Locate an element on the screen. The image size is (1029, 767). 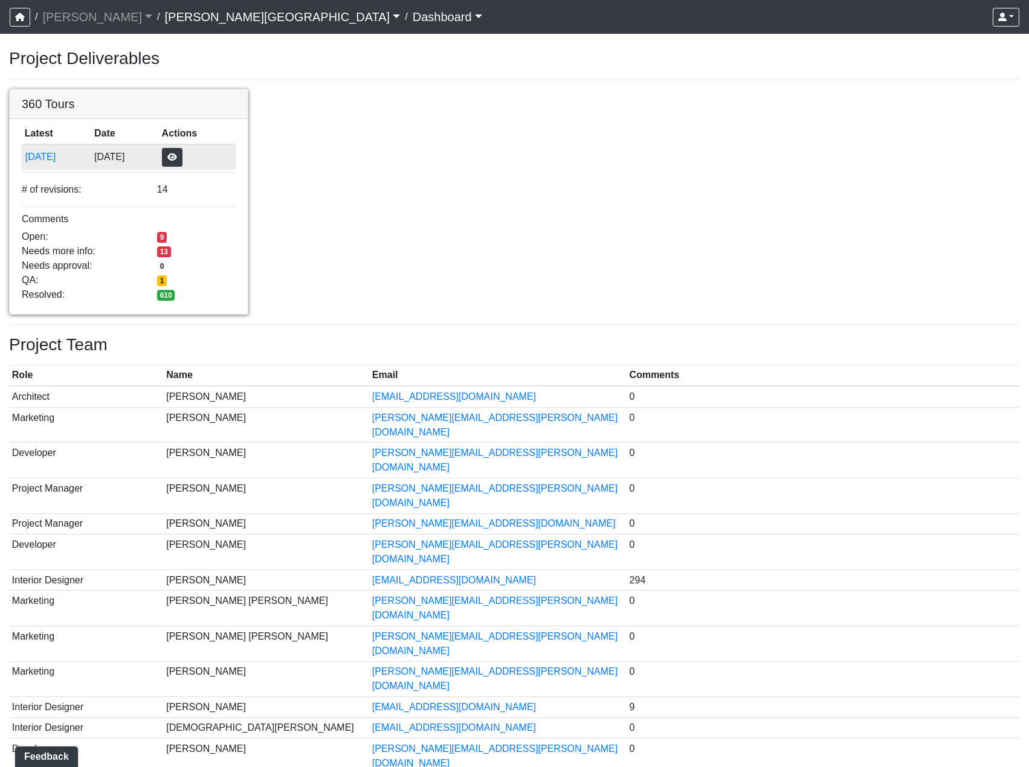
h3: Project Team is located at coordinates (514, 345).